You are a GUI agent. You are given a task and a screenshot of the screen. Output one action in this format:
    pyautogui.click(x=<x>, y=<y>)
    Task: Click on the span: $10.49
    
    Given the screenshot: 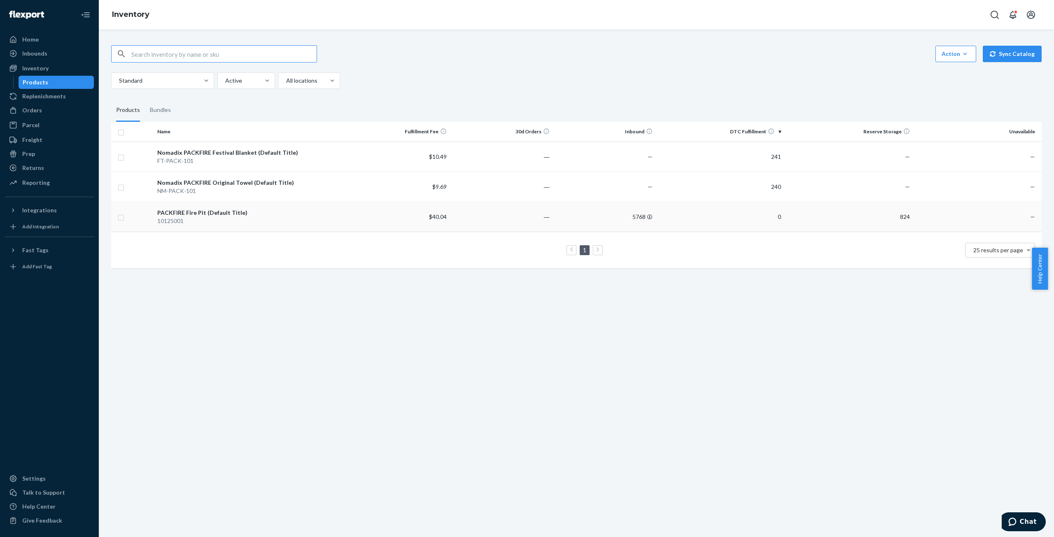 What is the action you would take?
    pyautogui.click(x=438, y=156)
    